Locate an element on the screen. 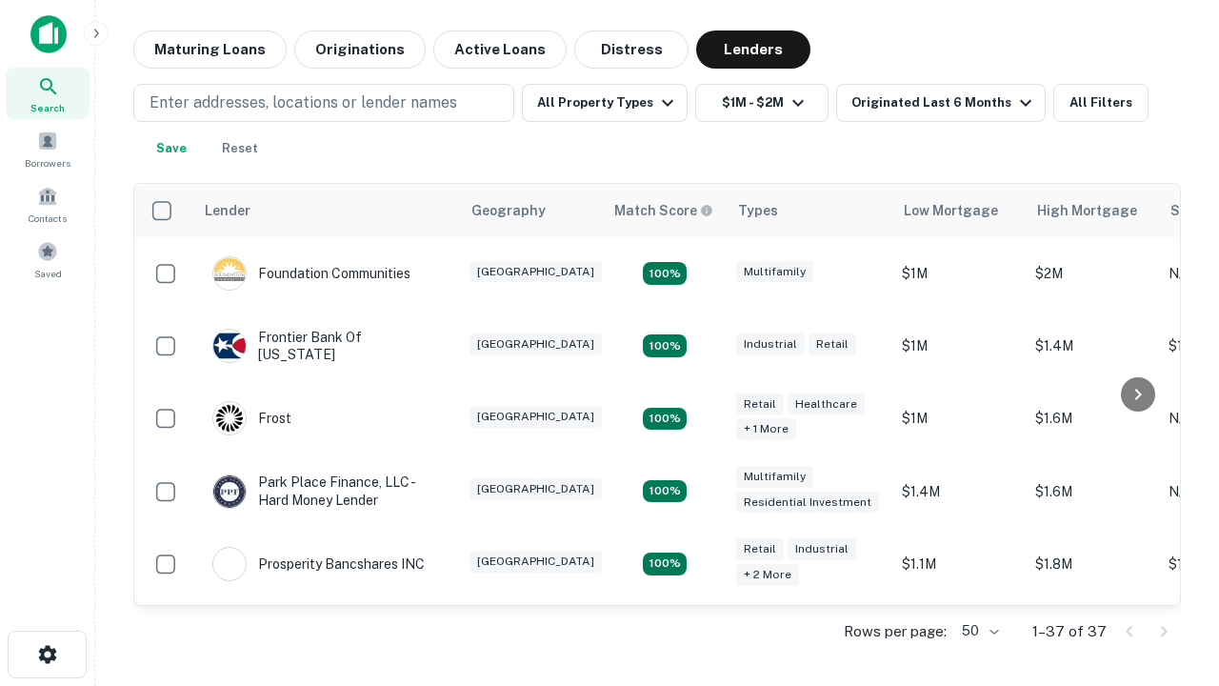 This screenshot has height=686, width=1219. div: Borrowers is located at coordinates (48, 149).